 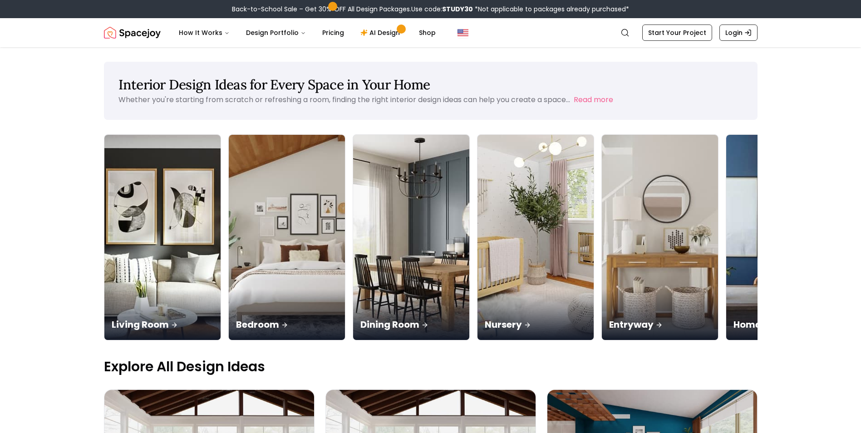 What do you see at coordinates (535, 237) in the screenshot?
I see `a: NurseryNursery` at bounding box center [535, 237].